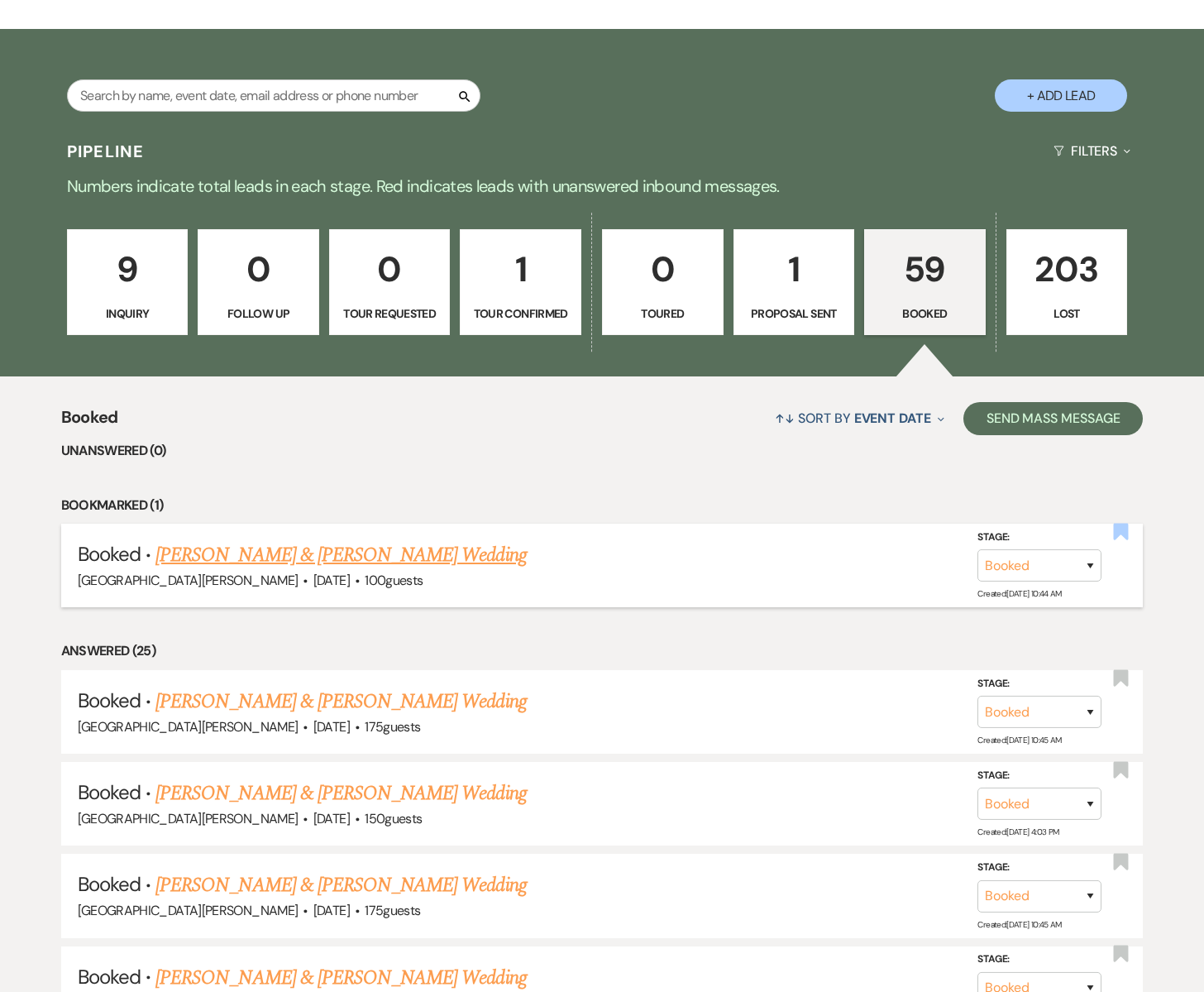 The image size is (1204, 992). What do you see at coordinates (1092, 151) in the screenshot?
I see `button: Filters` at bounding box center [1092, 151].